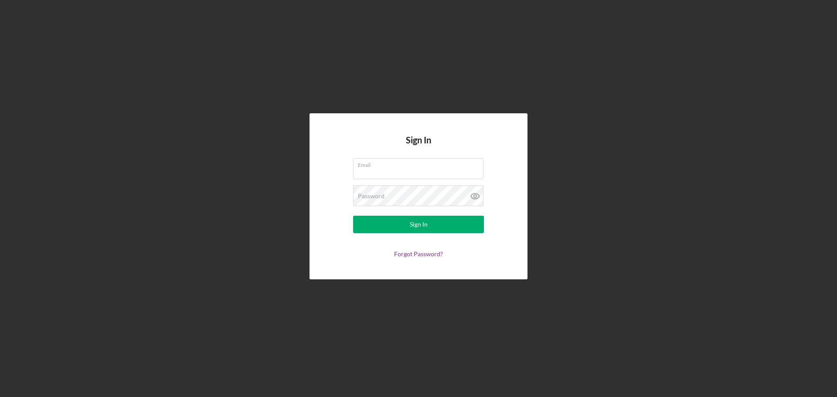 The image size is (837, 397). I want to click on div: Sign In, so click(419, 225).